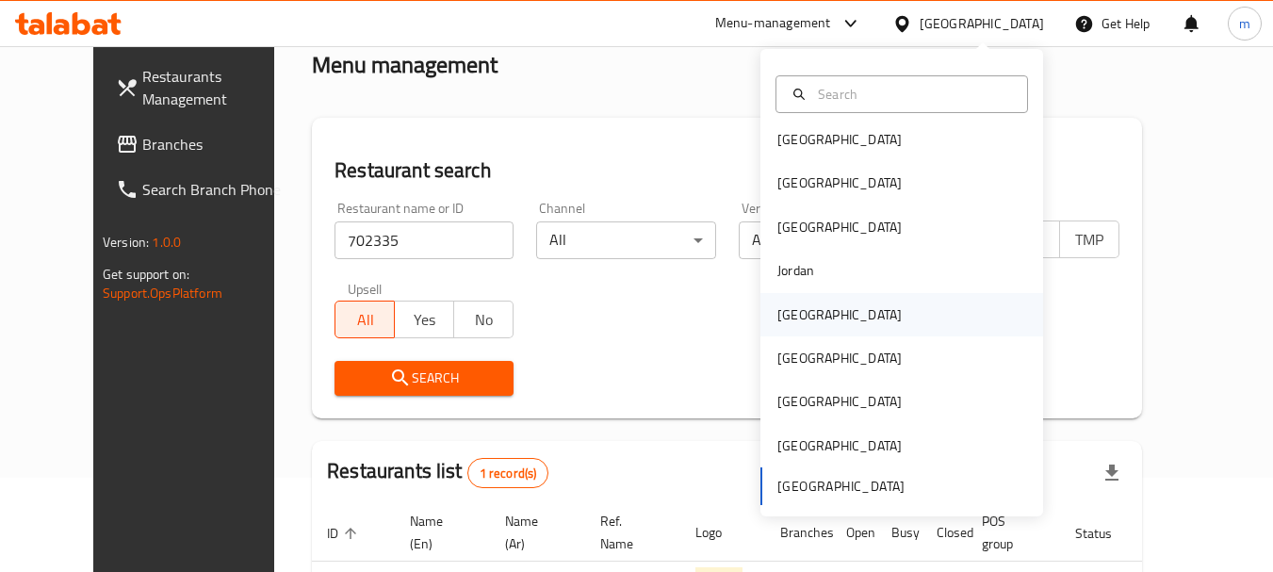 The image size is (1273, 572). I want to click on span: Name (En), so click(438, 533).